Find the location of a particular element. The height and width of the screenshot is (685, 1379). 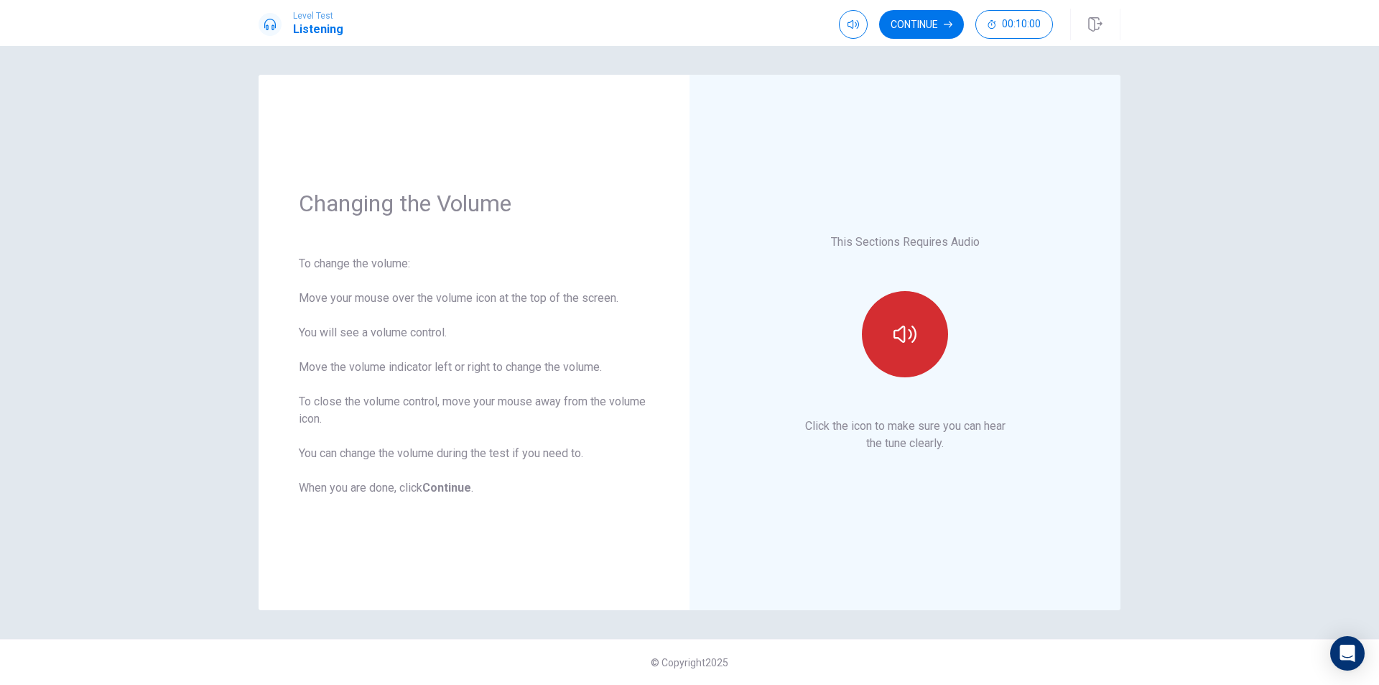

span: Level Test is located at coordinates (318, 16).